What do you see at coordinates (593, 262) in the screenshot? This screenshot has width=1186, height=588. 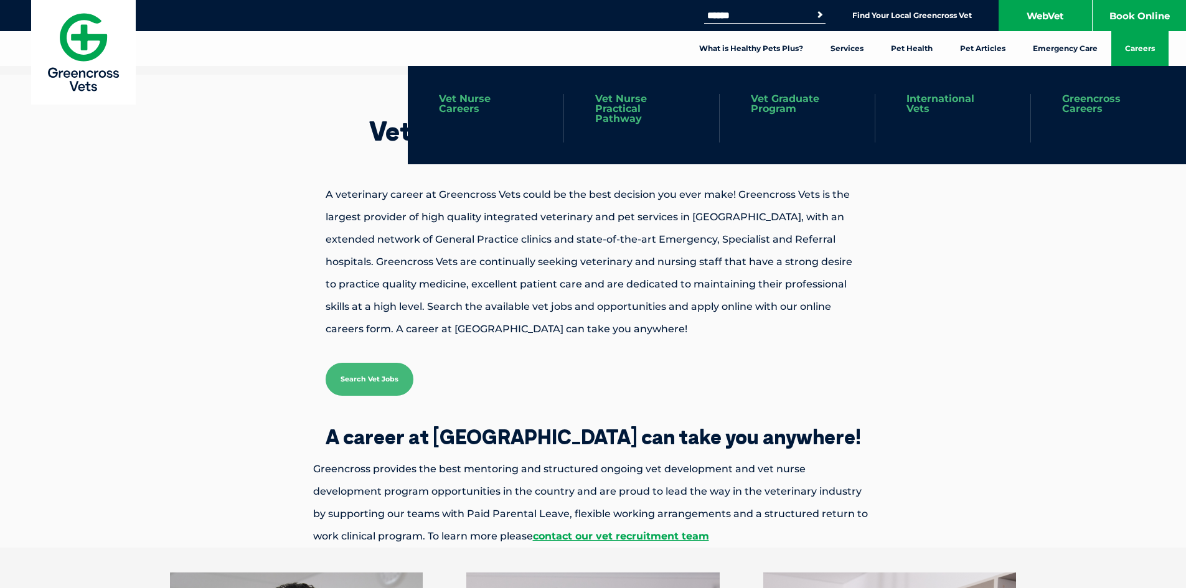 I see `p: A veterinary career at Greencross Vets could be the best decision you ever make! Greencross Vets ...` at bounding box center [593, 262].